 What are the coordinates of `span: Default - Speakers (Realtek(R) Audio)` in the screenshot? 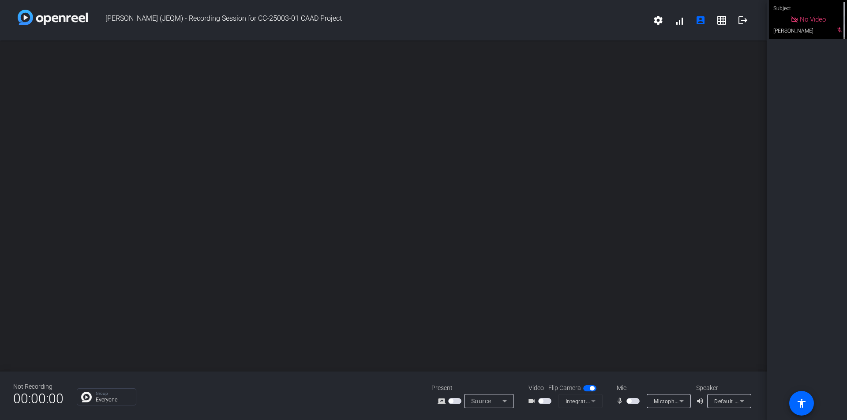 It's located at (762, 402).